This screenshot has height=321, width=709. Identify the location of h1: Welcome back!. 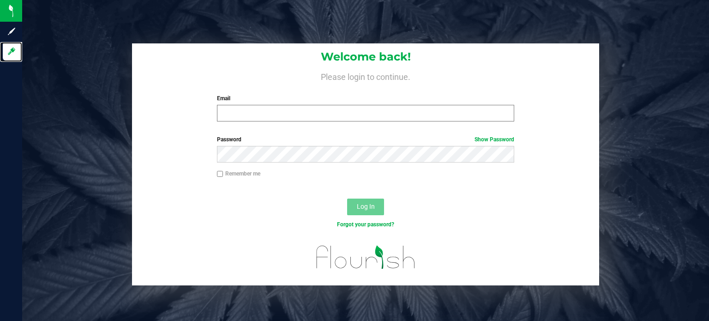
(365, 57).